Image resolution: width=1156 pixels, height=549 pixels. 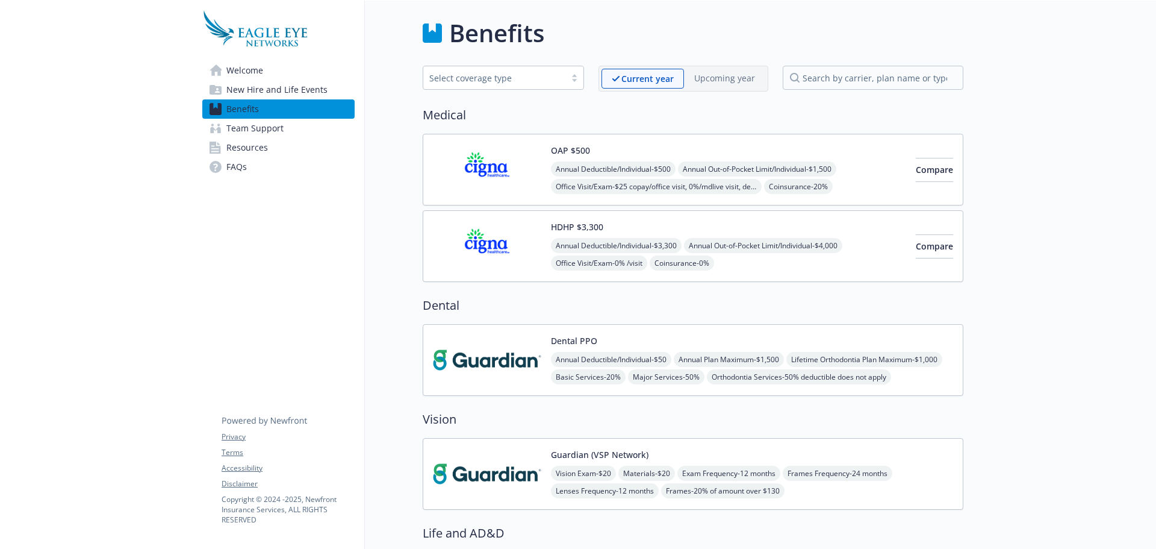 I want to click on span: Office Visit/Exam - $25 copay/office visit, 0%/mdlive visit, deductible does not apply, so click(x=657, y=186).